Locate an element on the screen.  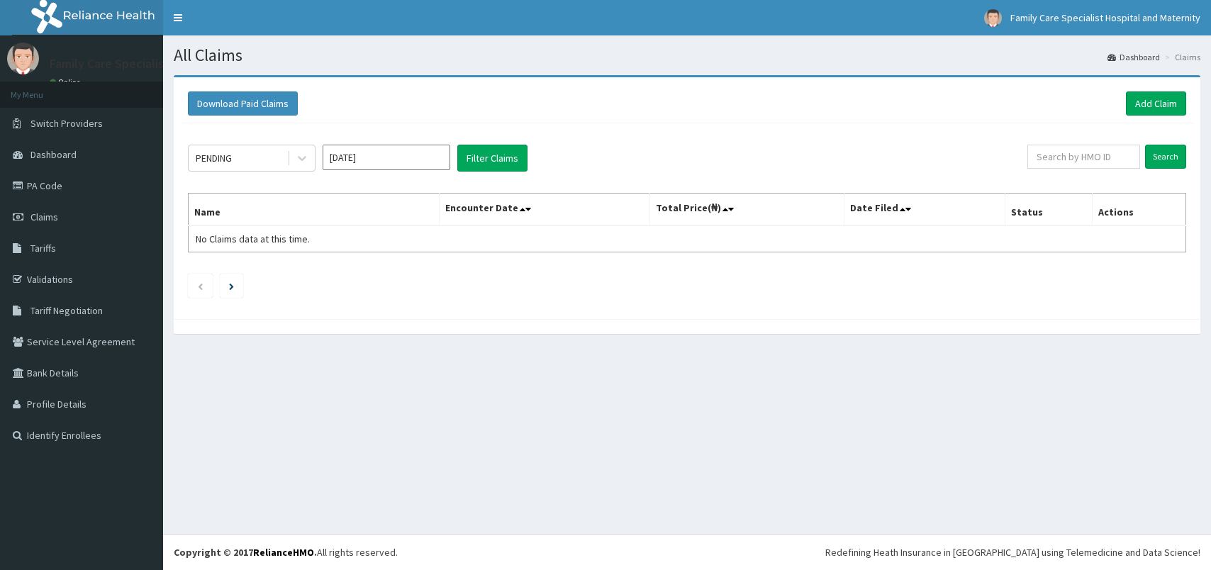
span: Dashboard is located at coordinates (53, 155).